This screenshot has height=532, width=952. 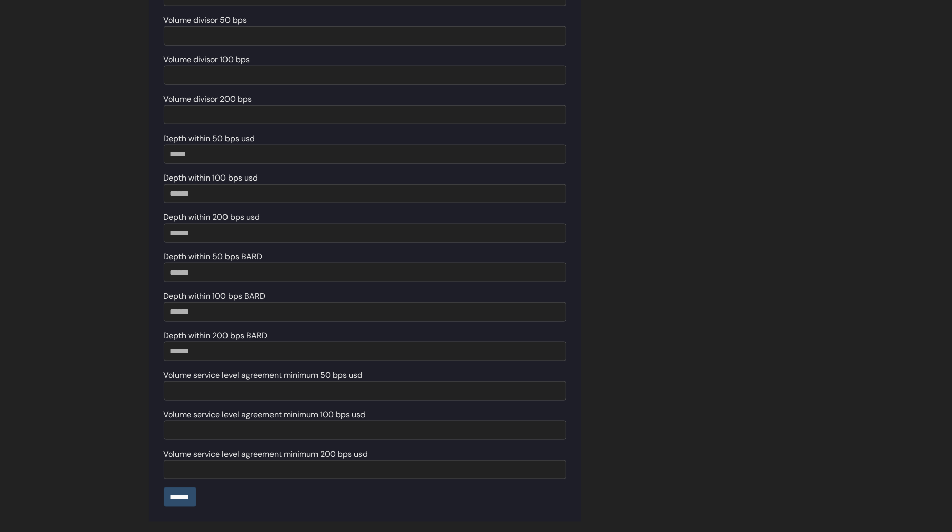 I want to click on label: Depth within 100 bps usd, so click(x=211, y=178).